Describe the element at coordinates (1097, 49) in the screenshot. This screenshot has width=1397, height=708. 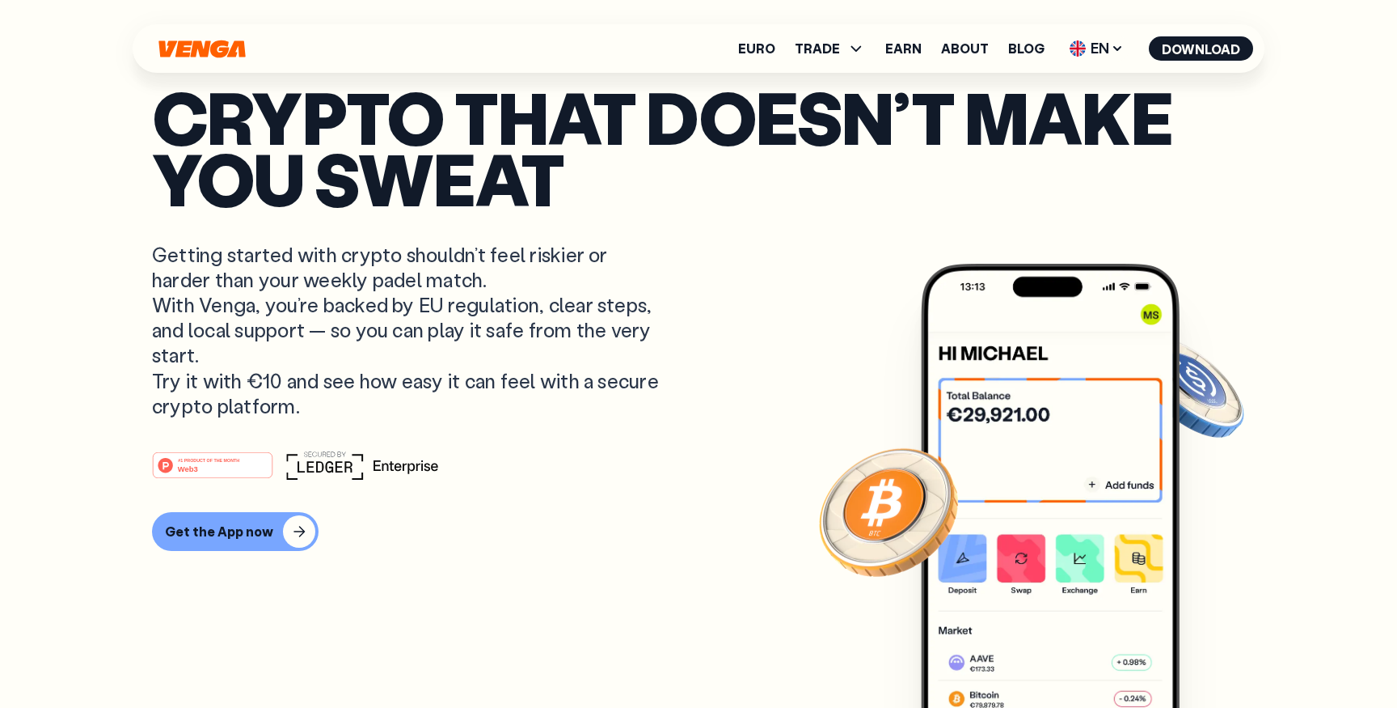
I see `span: EN` at that location.